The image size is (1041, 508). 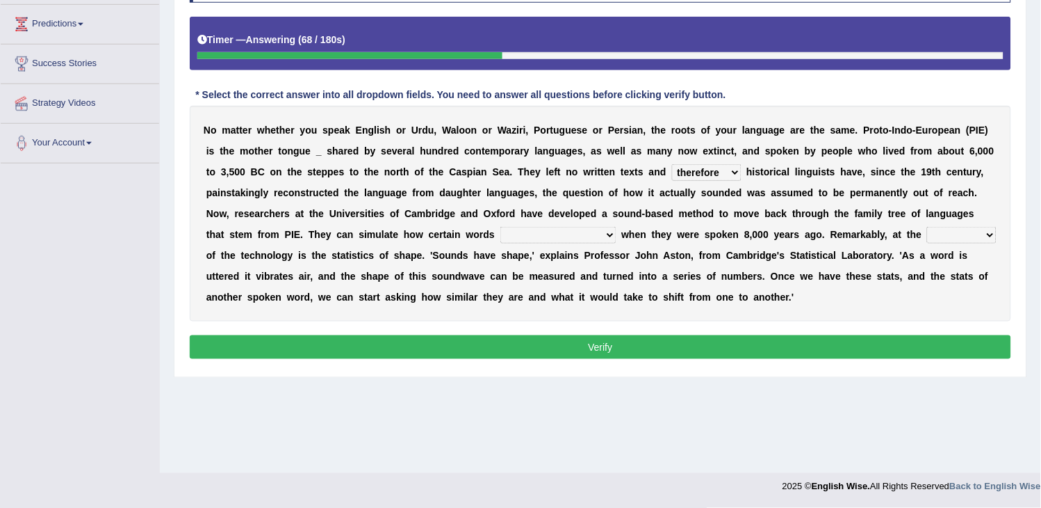 I want to click on b: x, so click(x=712, y=151).